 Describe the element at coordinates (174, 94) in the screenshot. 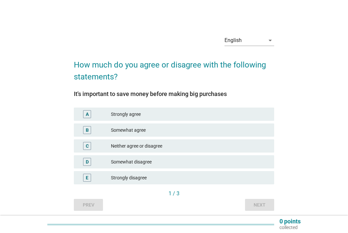

I see `div: It's important to save money before making big purchases` at that location.